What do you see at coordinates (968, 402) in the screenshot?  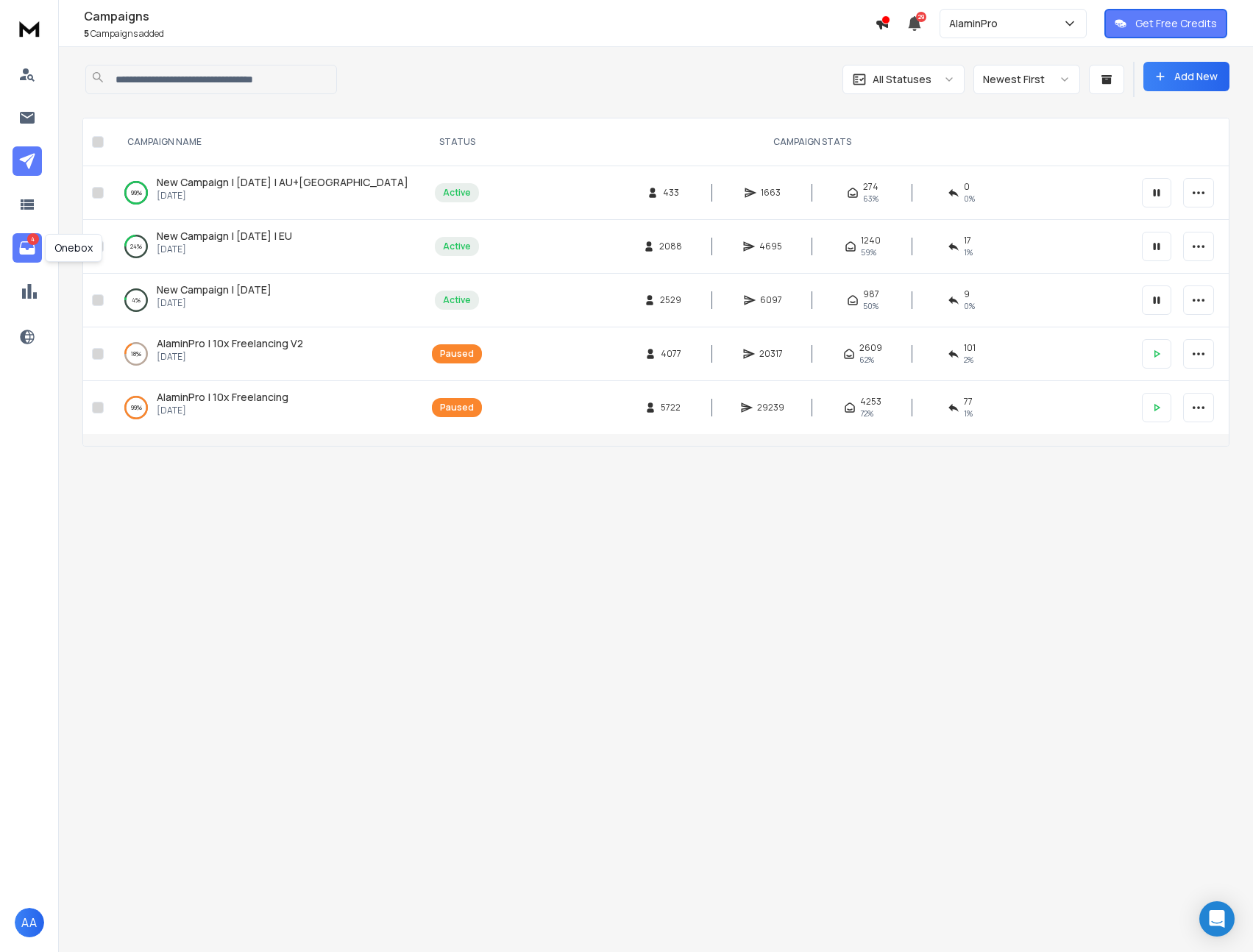 I see `span: 77` at bounding box center [968, 402].